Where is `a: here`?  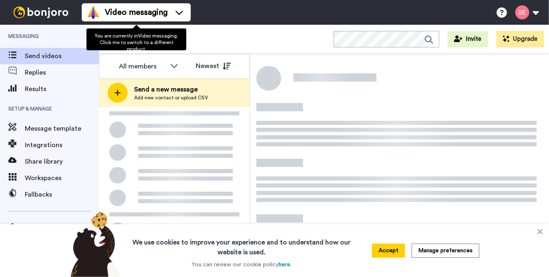 a: here is located at coordinates (284, 265).